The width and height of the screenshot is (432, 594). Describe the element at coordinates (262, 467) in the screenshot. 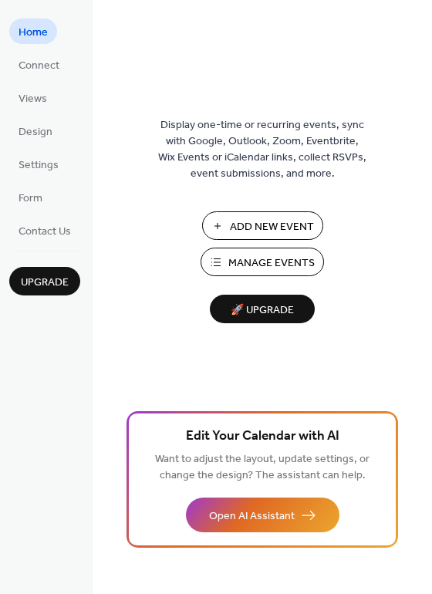

I see `span: Want to adjust the layout, update settings, or change the design? The assistant can help.` at that location.